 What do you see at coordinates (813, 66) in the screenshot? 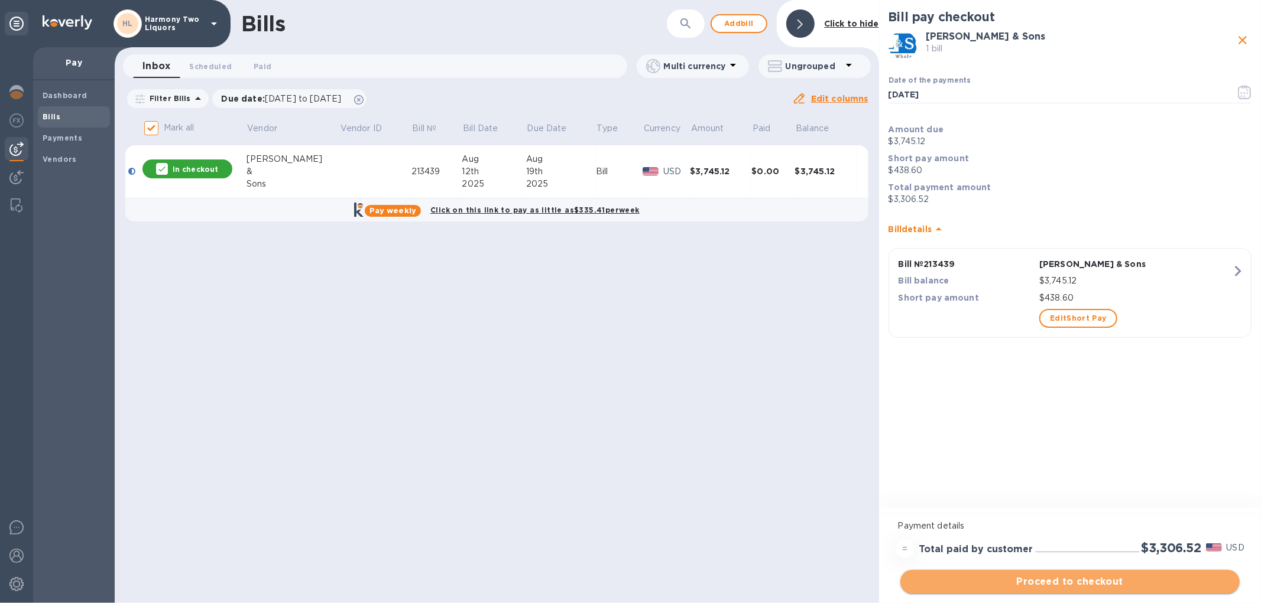
I see `p: Ungrouped` at bounding box center [813, 66].